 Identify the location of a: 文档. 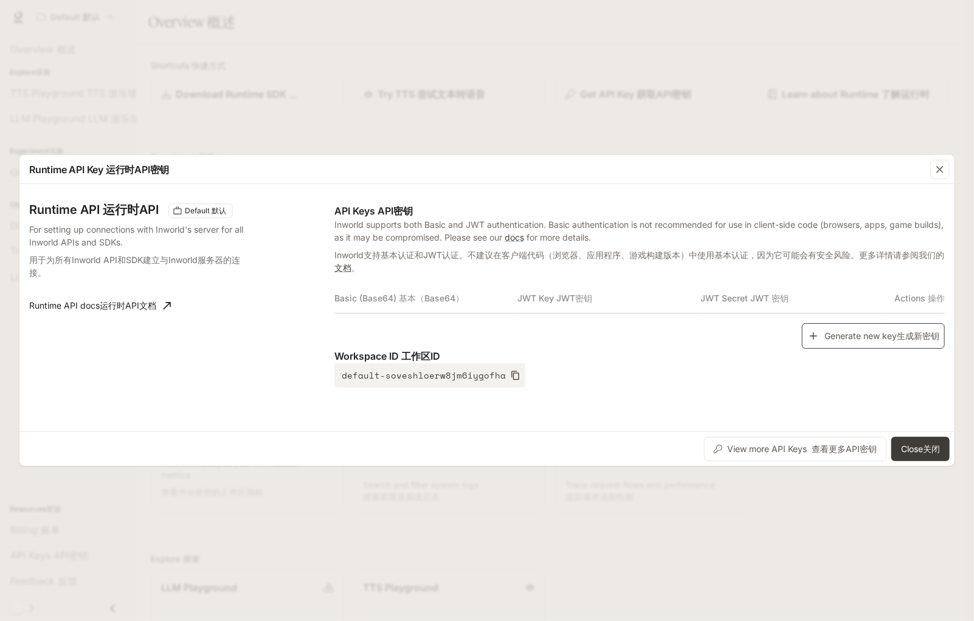
(343, 268).